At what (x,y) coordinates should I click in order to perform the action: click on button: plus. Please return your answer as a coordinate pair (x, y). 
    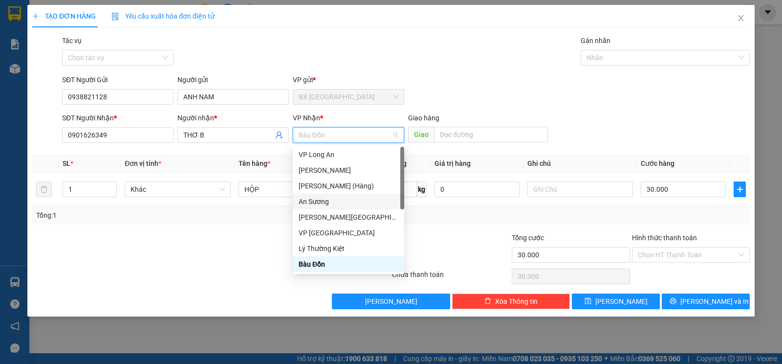
    Looking at the image, I should click on (740, 189).